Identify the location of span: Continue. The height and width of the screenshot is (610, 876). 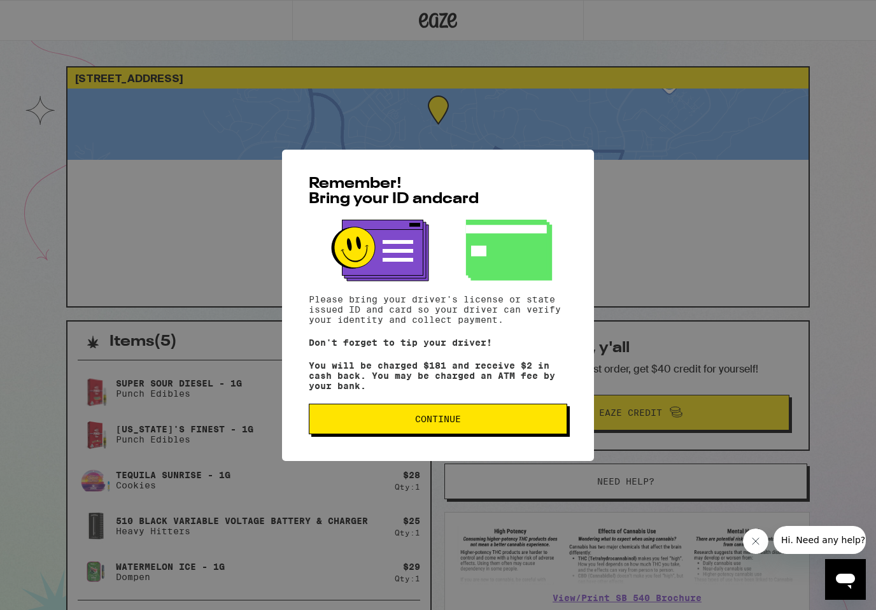
(438, 419).